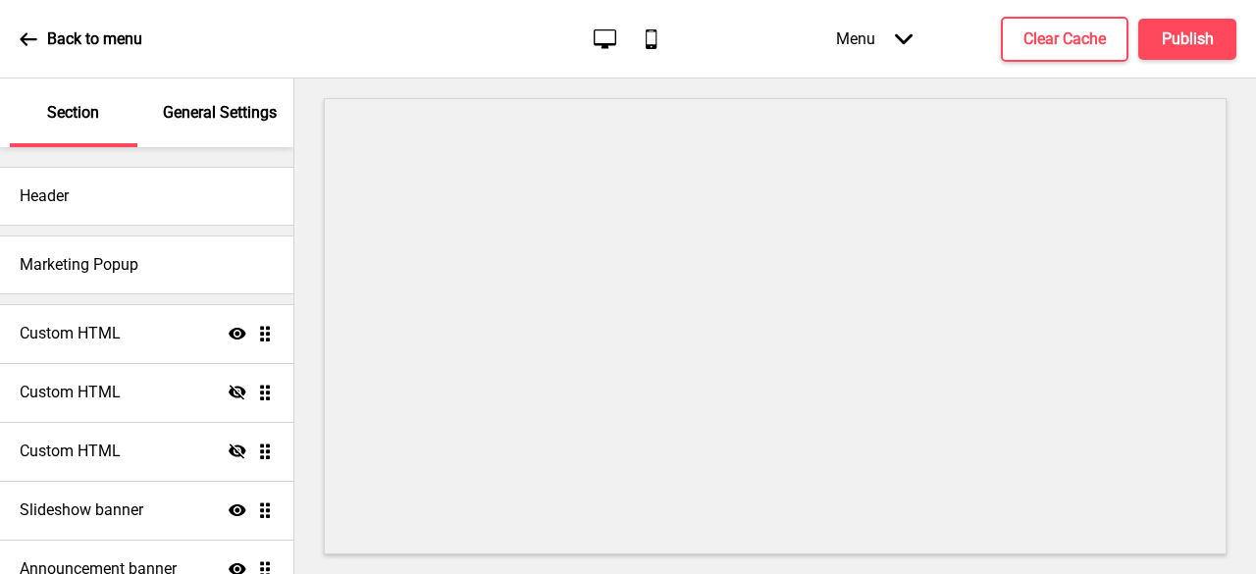 This screenshot has height=574, width=1256. Describe the element at coordinates (1187, 39) in the screenshot. I see `button: Publish` at that location.